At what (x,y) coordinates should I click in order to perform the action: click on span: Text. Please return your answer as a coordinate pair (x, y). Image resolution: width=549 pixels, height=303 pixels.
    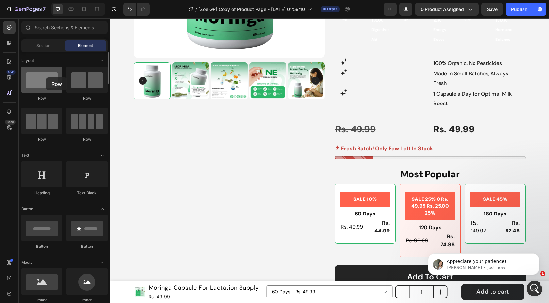
    Looking at the image, I should click on (25, 155).